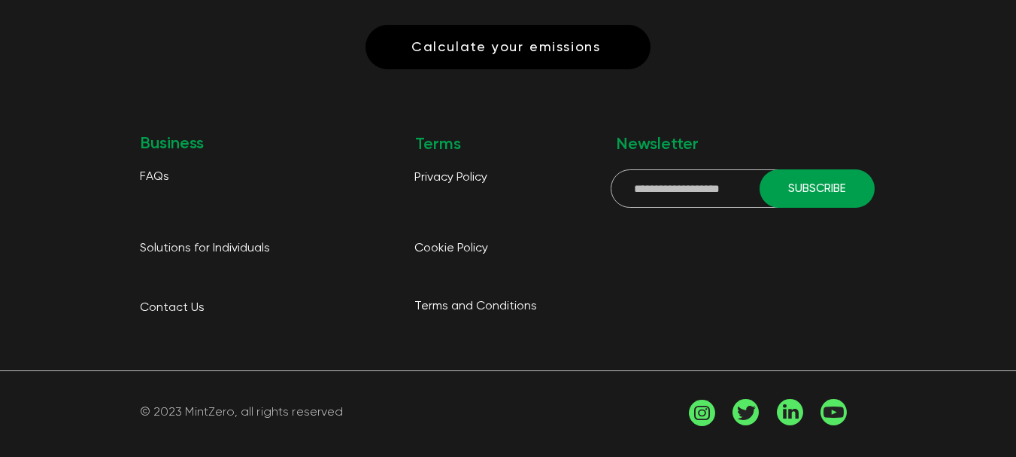  What do you see at coordinates (154, 177) in the screenshot?
I see `span: FAQs` at bounding box center [154, 177].